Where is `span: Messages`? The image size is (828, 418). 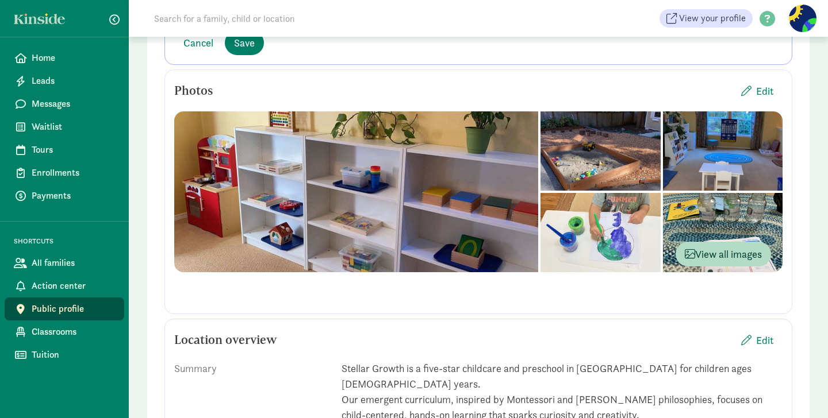 span: Messages is located at coordinates (73, 104).